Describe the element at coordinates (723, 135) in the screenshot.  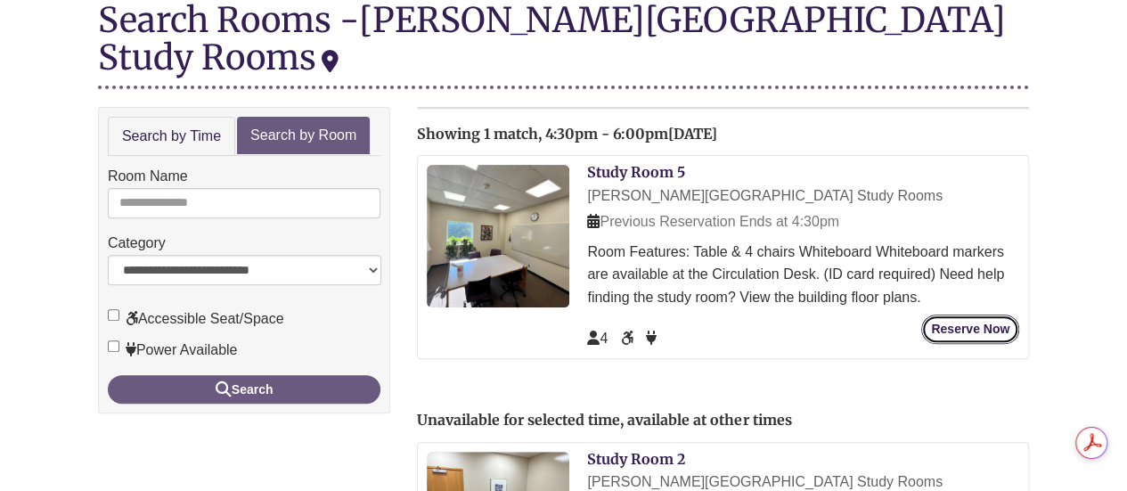
I see `h2: Showing 1 match` at that location.